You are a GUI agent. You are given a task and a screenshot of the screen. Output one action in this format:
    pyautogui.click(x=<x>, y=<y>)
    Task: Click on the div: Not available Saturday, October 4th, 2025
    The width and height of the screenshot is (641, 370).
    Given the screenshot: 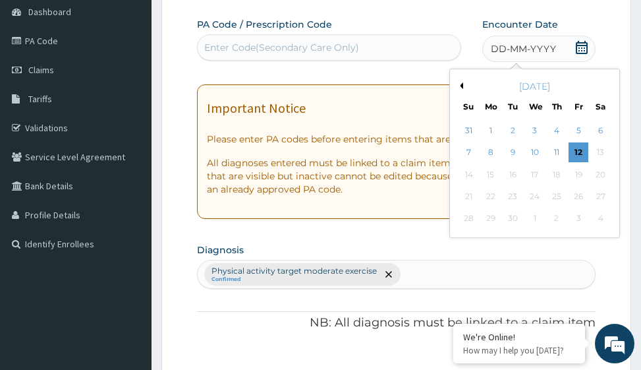 What is the action you would take?
    pyautogui.click(x=601, y=219)
    